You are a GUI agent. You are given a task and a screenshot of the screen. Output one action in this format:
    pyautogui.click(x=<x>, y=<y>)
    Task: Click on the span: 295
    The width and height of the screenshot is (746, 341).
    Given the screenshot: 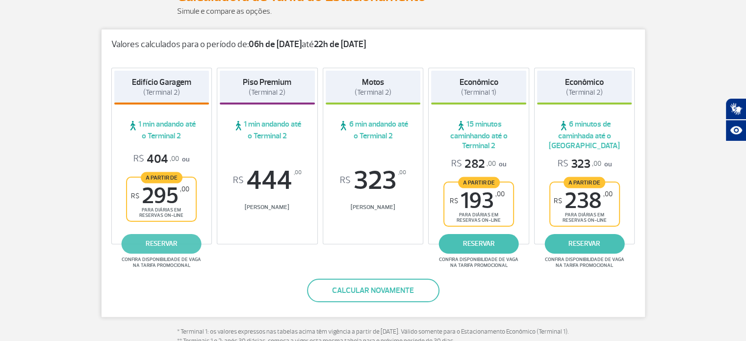 What is the action you would take?
    pyautogui.click(x=160, y=196)
    